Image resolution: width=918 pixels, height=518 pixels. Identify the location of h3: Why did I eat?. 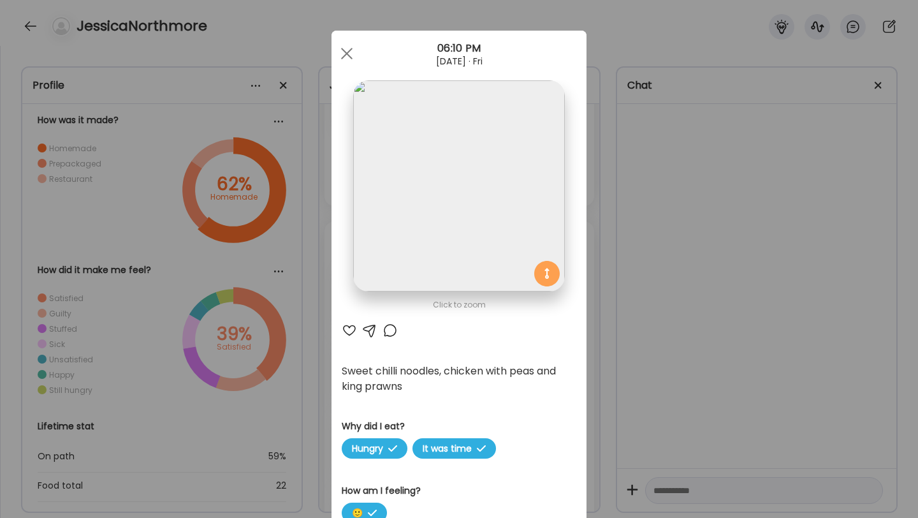
(459, 426).